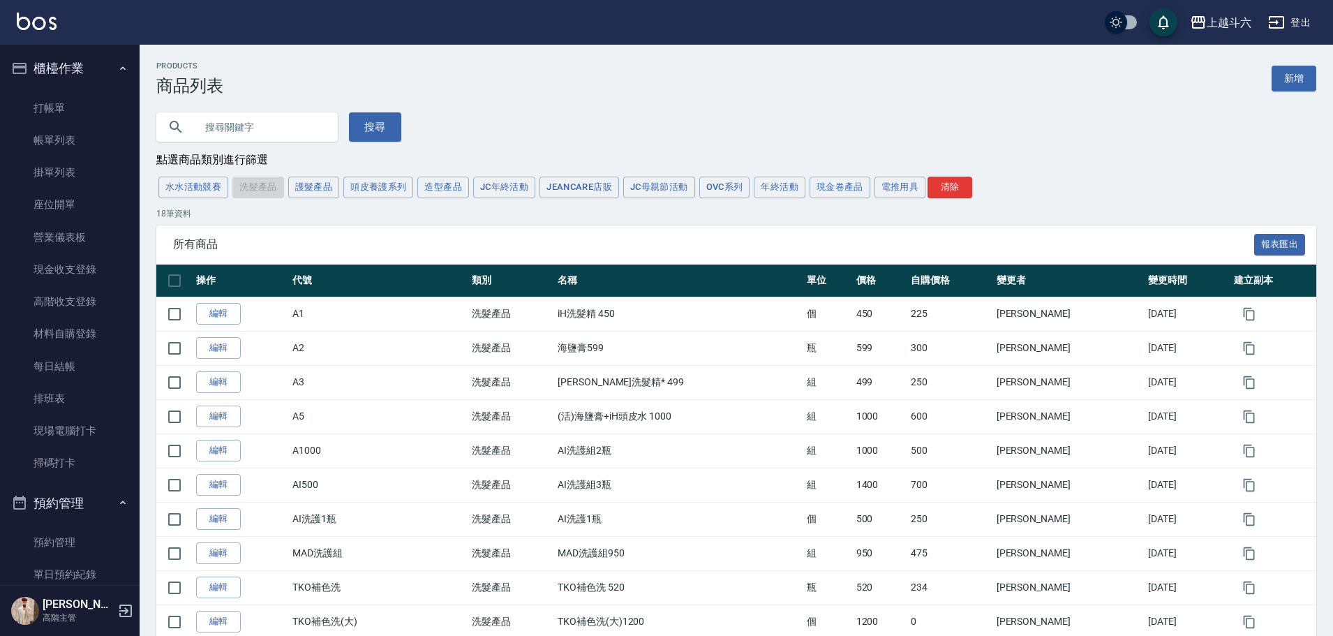 The height and width of the screenshot is (636, 1333). Describe the element at coordinates (511, 281) in the screenshot. I see `th: 類別` at that location.